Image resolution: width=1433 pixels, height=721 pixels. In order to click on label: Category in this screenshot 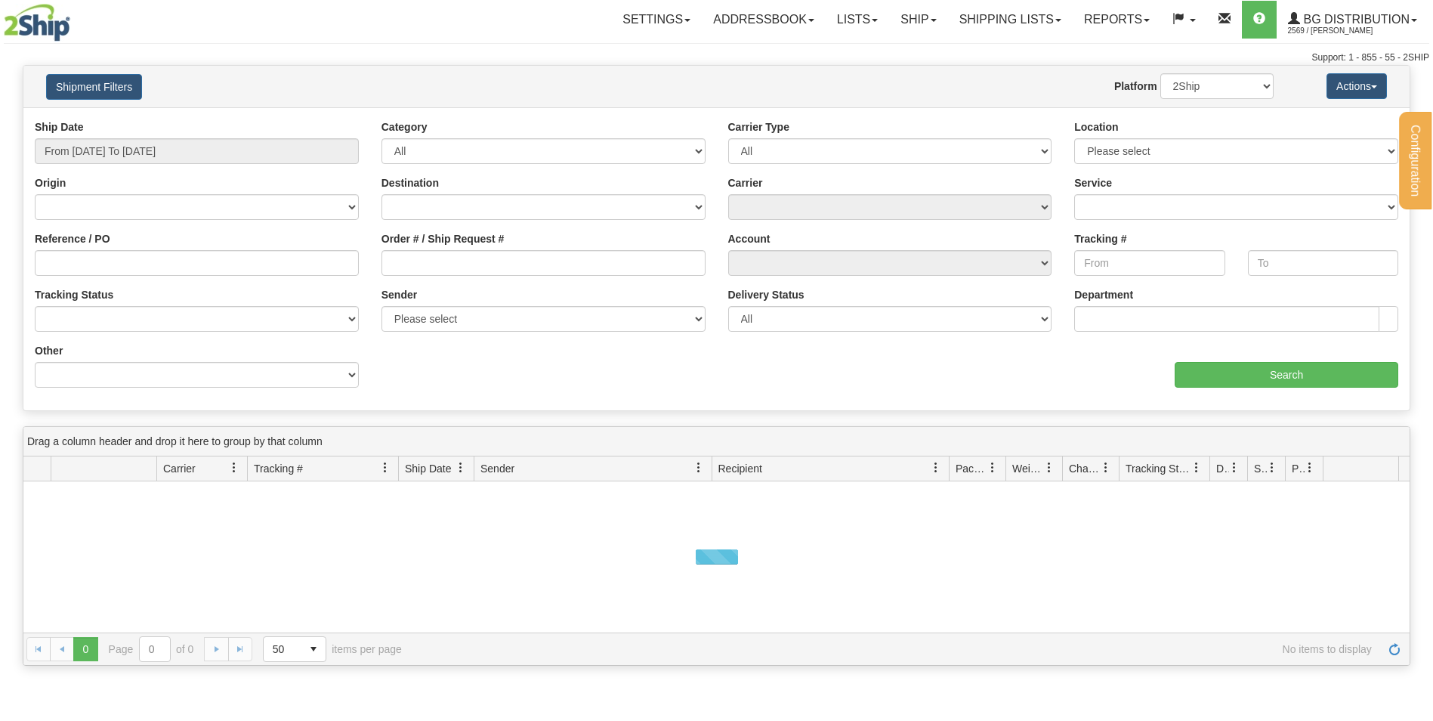, I will do `click(404, 127)`.